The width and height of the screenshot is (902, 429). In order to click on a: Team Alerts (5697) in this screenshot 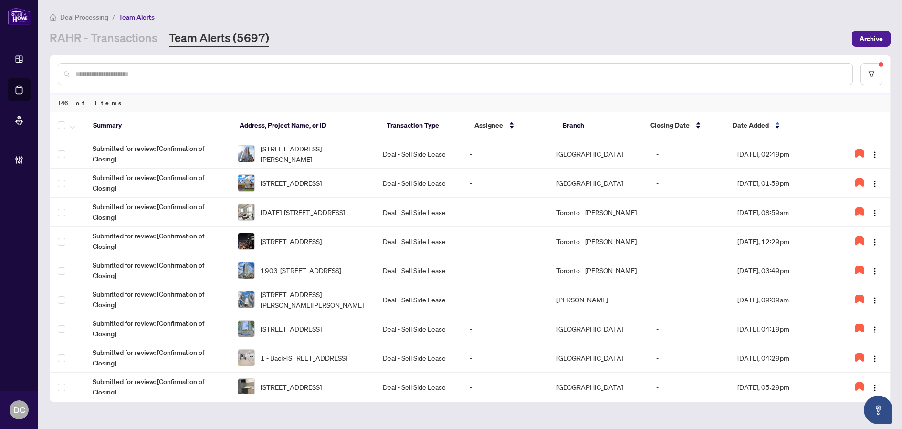, I will do `click(219, 39)`.